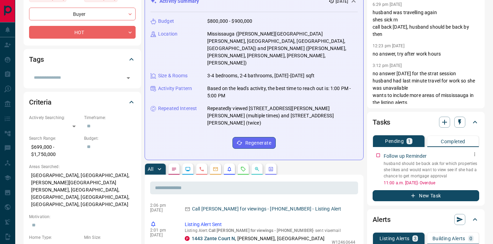  I want to click on div: Criteria, so click(82, 102).